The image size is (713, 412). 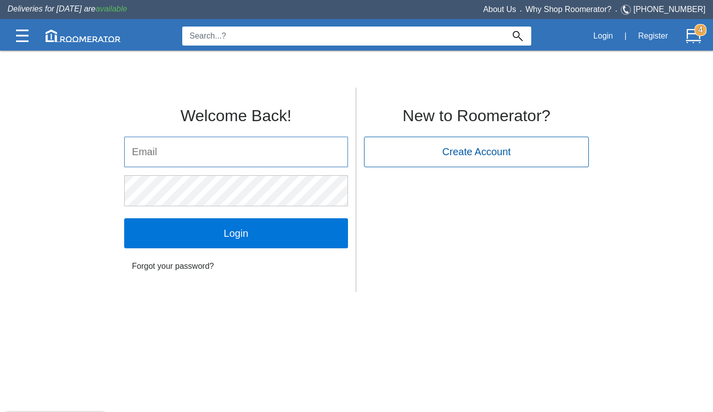 I want to click on a: About Us, so click(x=500, y=9).